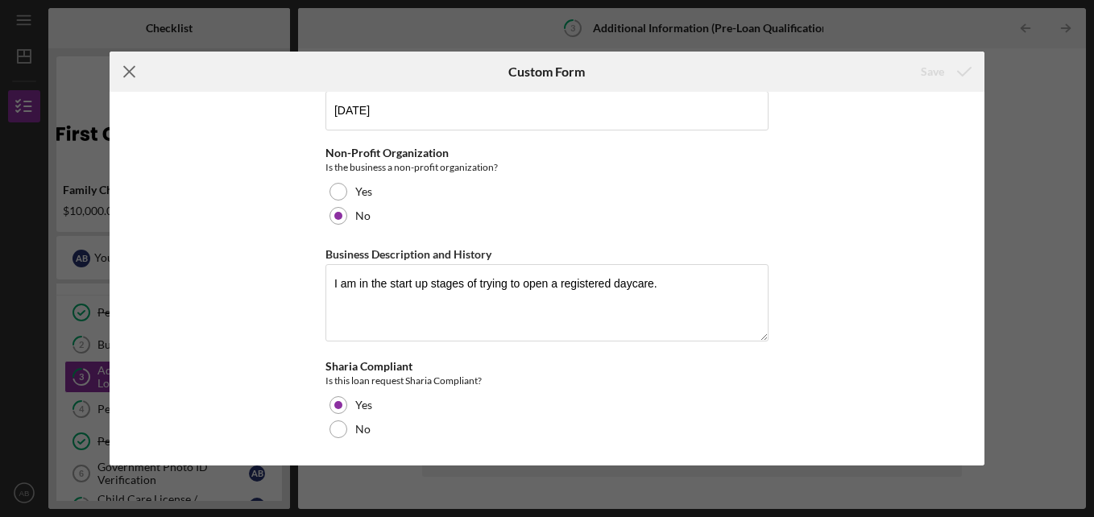  I want to click on div: Non-Profit Organization, so click(547, 153).